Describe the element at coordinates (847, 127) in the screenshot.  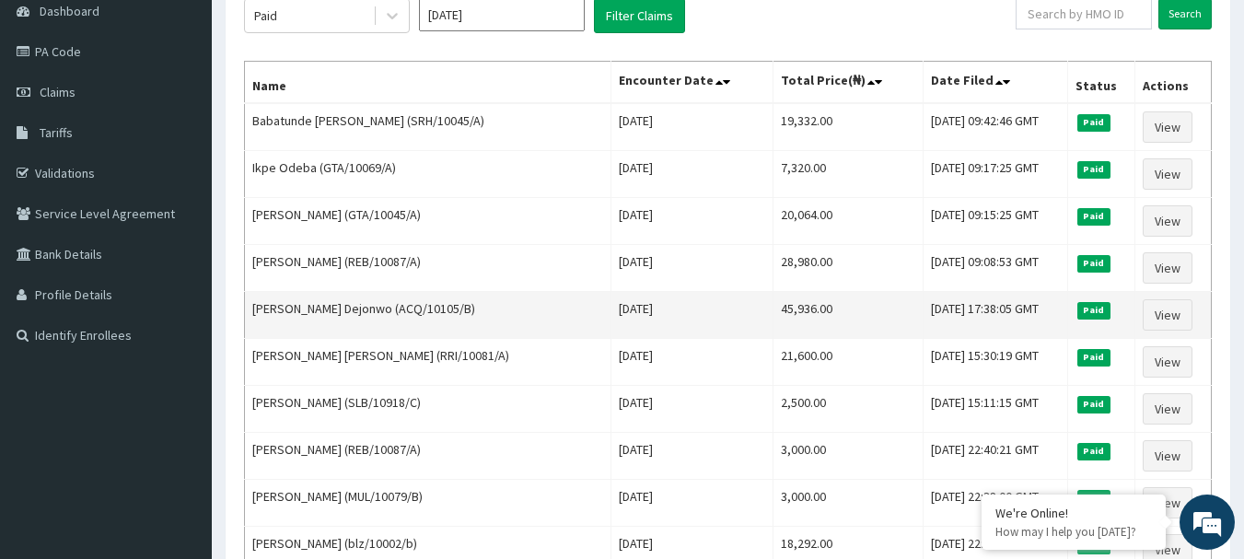
I see `td: 19,332.00` at that location.